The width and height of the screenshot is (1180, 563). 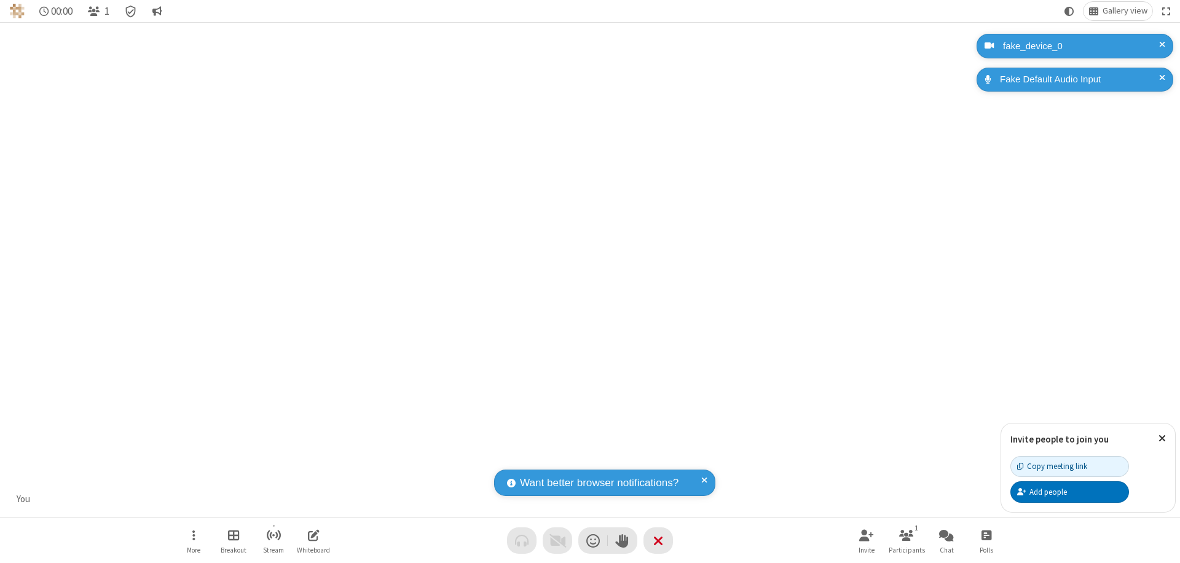 What do you see at coordinates (61, 11) in the screenshot?
I see `span: 00:00` at bounding box center [61, 11].